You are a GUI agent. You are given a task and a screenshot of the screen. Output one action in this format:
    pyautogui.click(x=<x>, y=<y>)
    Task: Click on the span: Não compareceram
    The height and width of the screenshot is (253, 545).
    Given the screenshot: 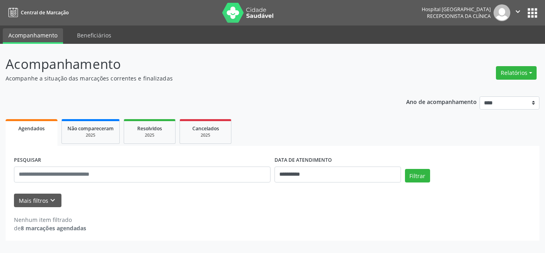 What is the action you would take?
    pyautogui.click(x=91, y=128)
    